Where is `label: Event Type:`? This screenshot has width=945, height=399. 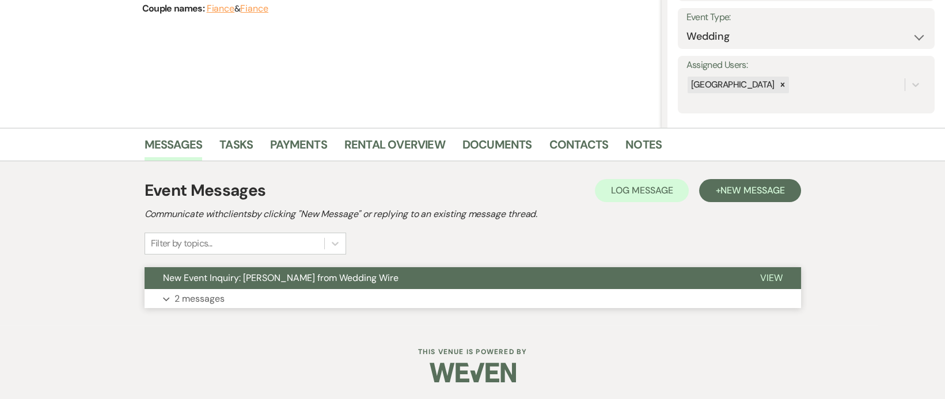
label: Event Type: is located at coordinates (806, 17).